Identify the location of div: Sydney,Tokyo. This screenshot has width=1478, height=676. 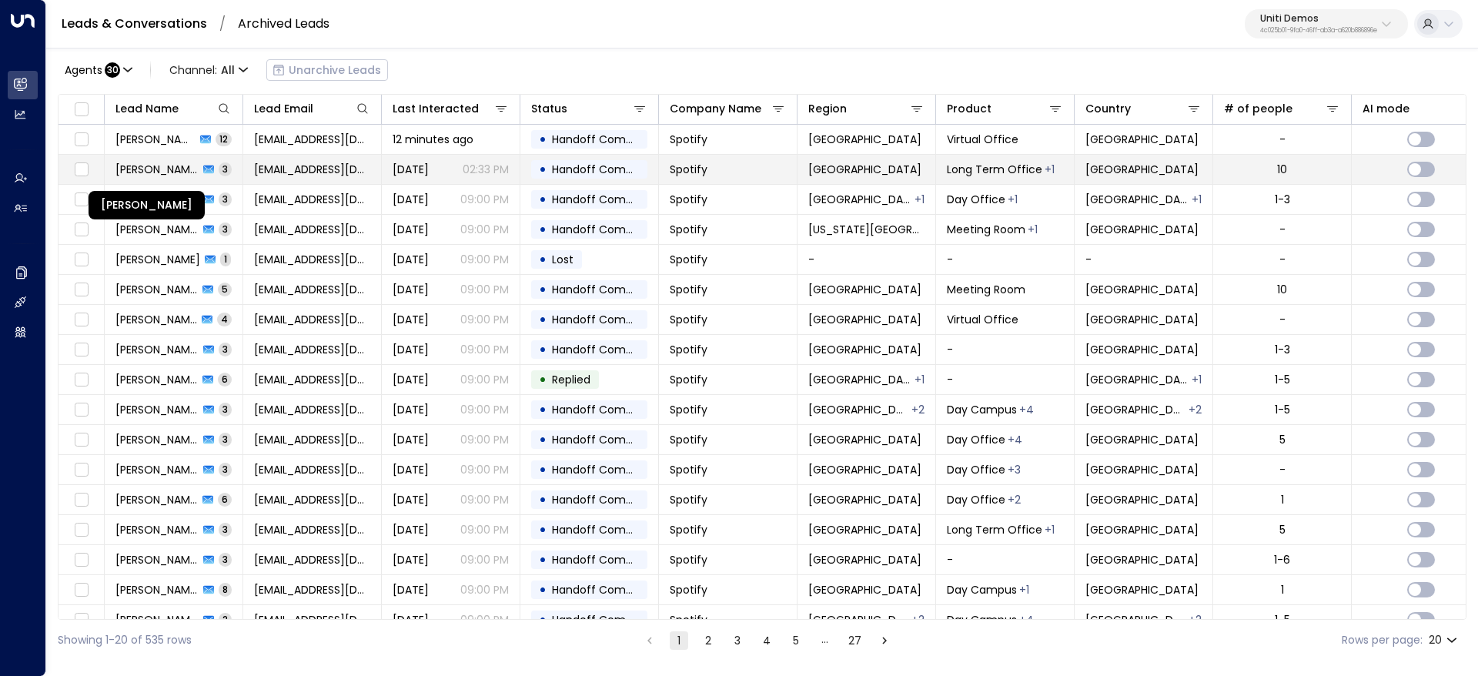
(918, 620).